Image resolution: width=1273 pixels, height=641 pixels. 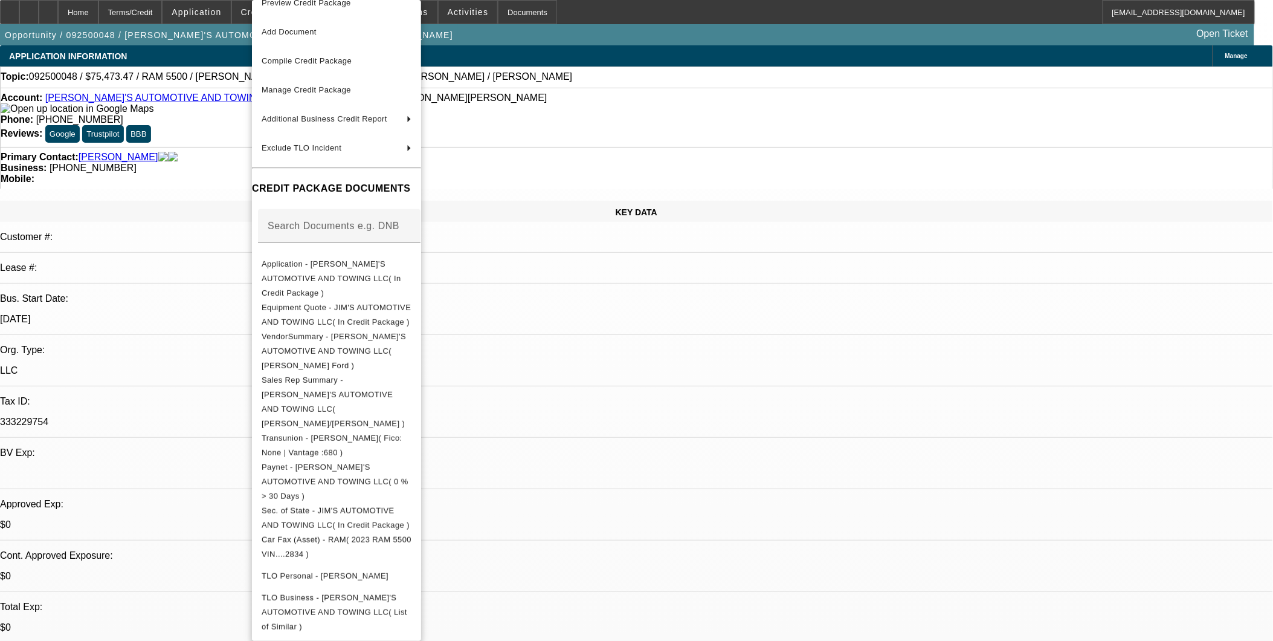 What do you see at coordinates (337, 315) in the screenshot?
I see `button: Equipment Quote - JIM'S AUTOMOTIVE AND TOWING LLC( In Credit Package )` at bounding box center [337, 315].